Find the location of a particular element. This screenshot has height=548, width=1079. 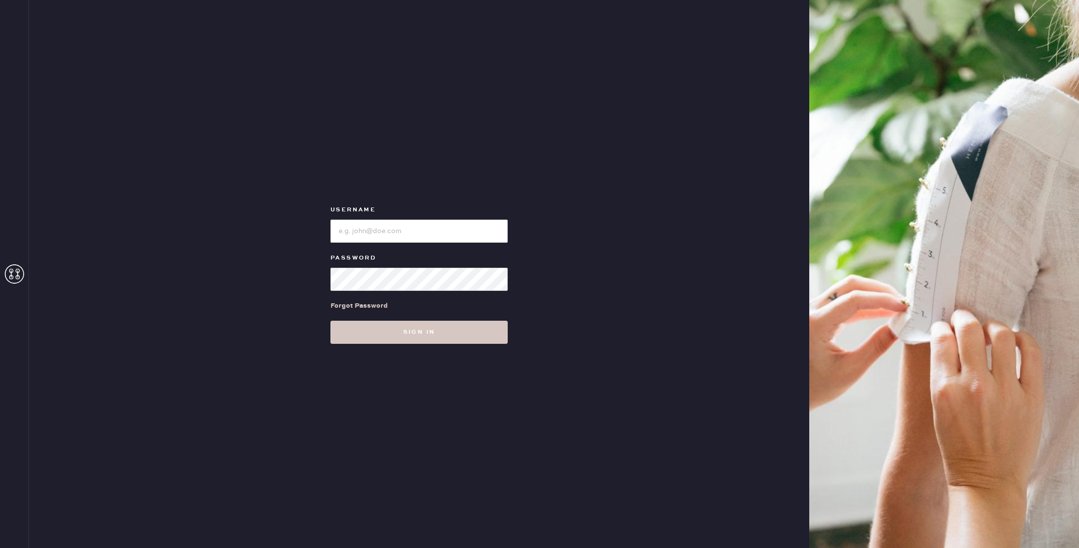

a: Forgot Password is located at coordinates (359, 306).